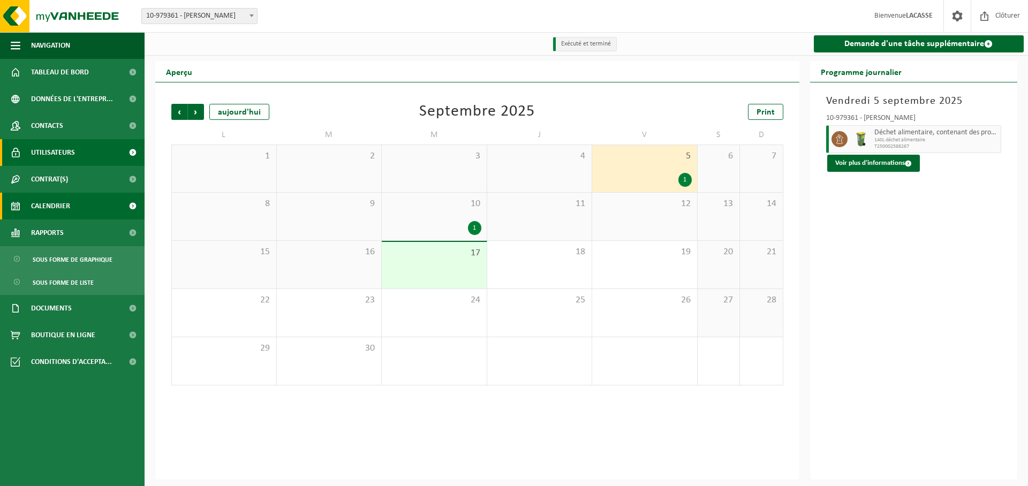  I want to click on span: Contrat(s), so click(49, 179).